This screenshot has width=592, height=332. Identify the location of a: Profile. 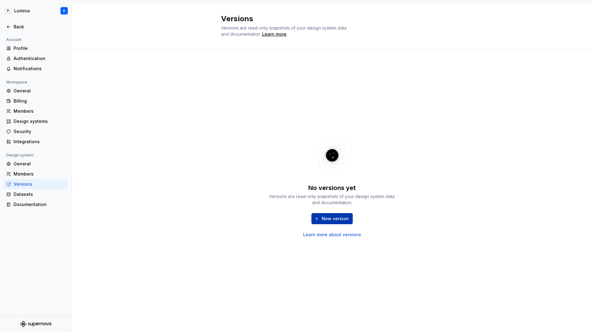
(36, 48).